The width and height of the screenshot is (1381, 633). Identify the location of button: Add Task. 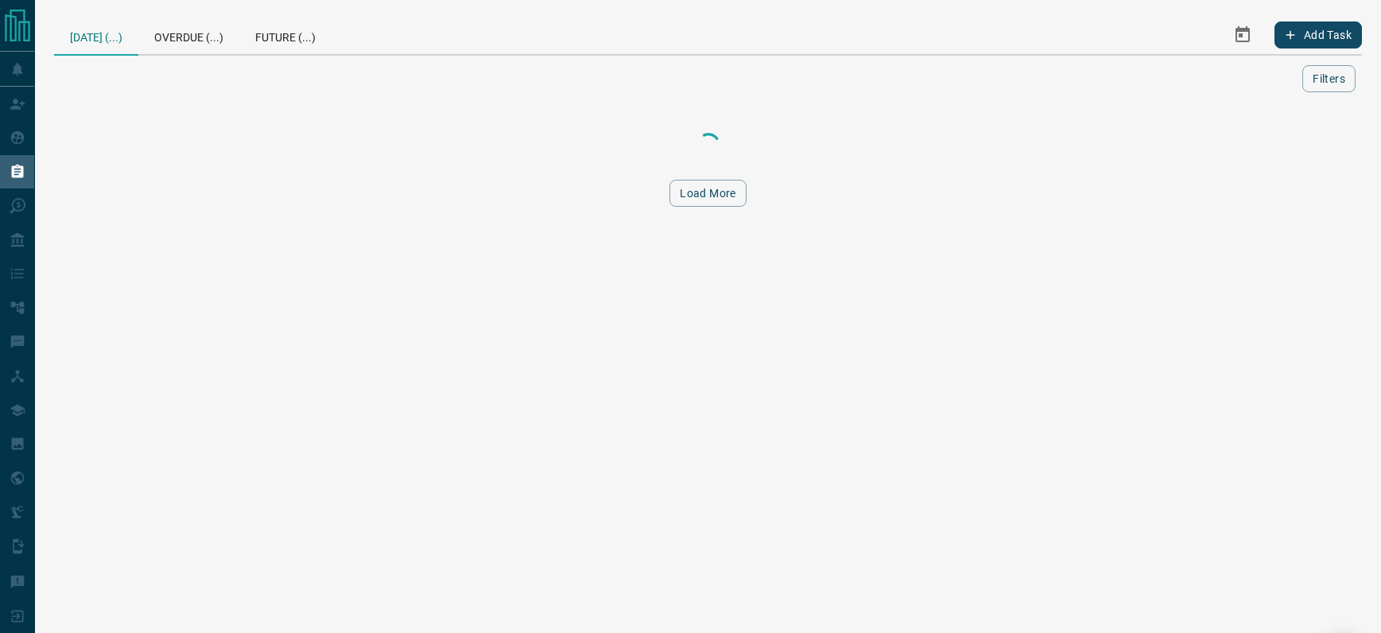
(1318, 35).